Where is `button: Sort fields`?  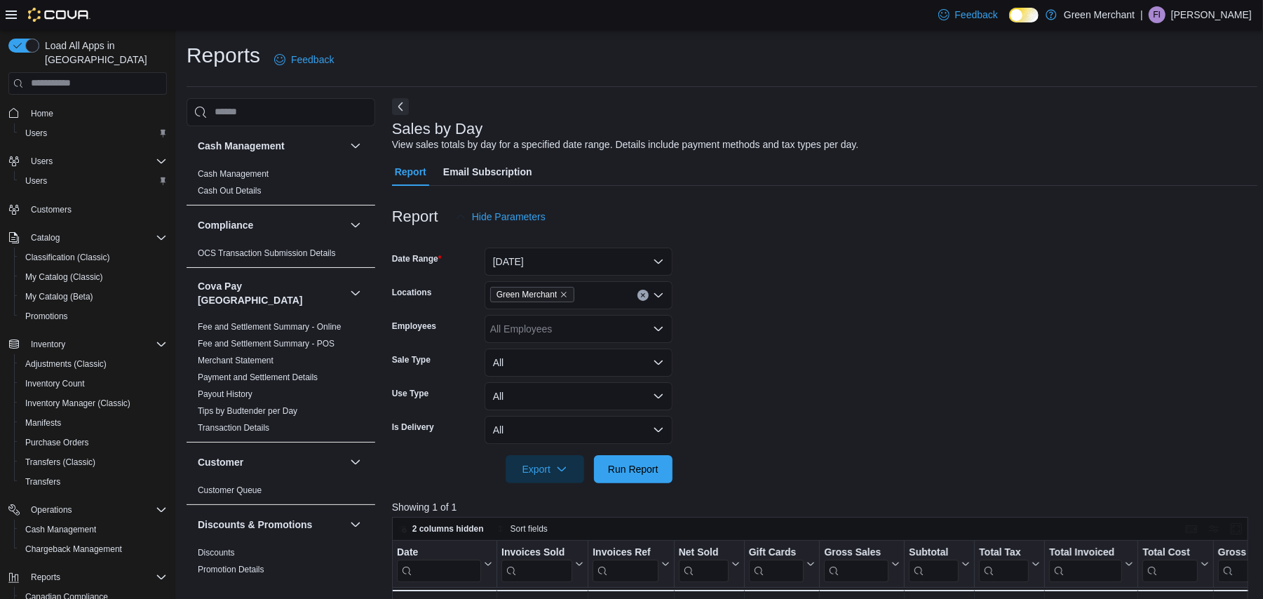
button: Sort fields is located at coordinates (522, 529).